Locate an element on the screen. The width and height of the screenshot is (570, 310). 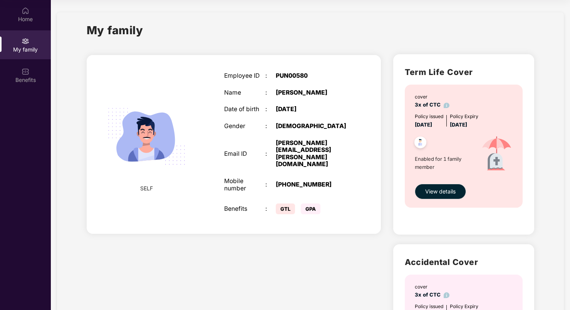
div: Date of birth is located at coordinates (244, 109).